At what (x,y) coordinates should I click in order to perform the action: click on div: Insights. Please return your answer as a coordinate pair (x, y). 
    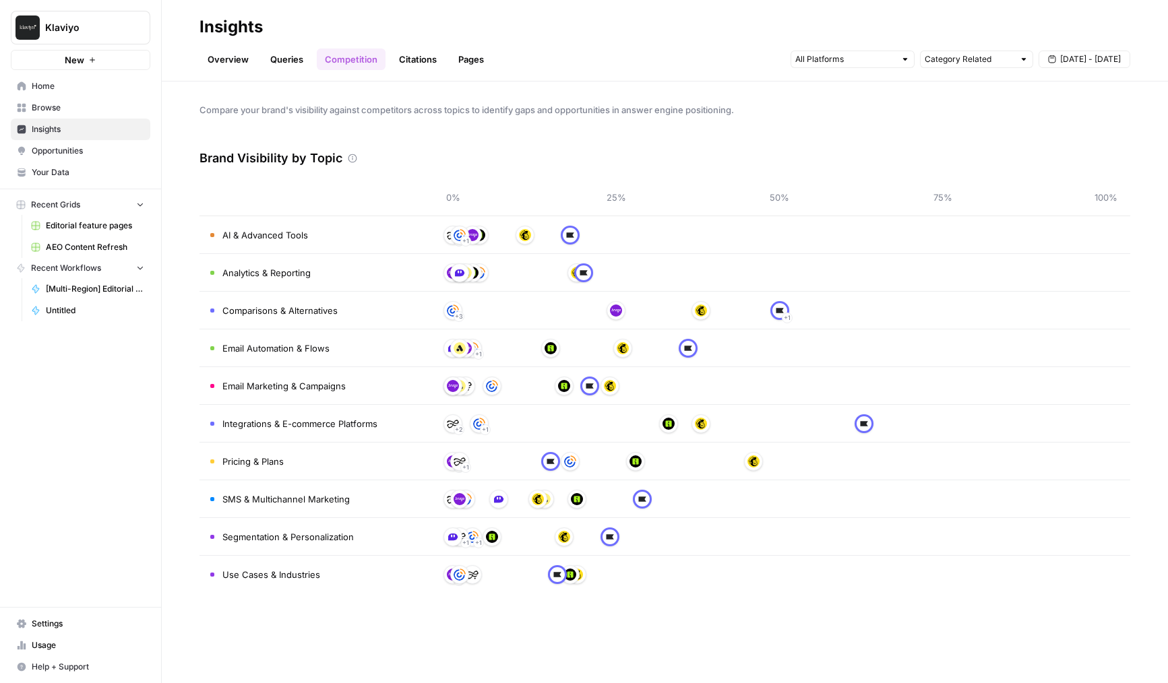
    Looking at the image, I should click on (231, 27).